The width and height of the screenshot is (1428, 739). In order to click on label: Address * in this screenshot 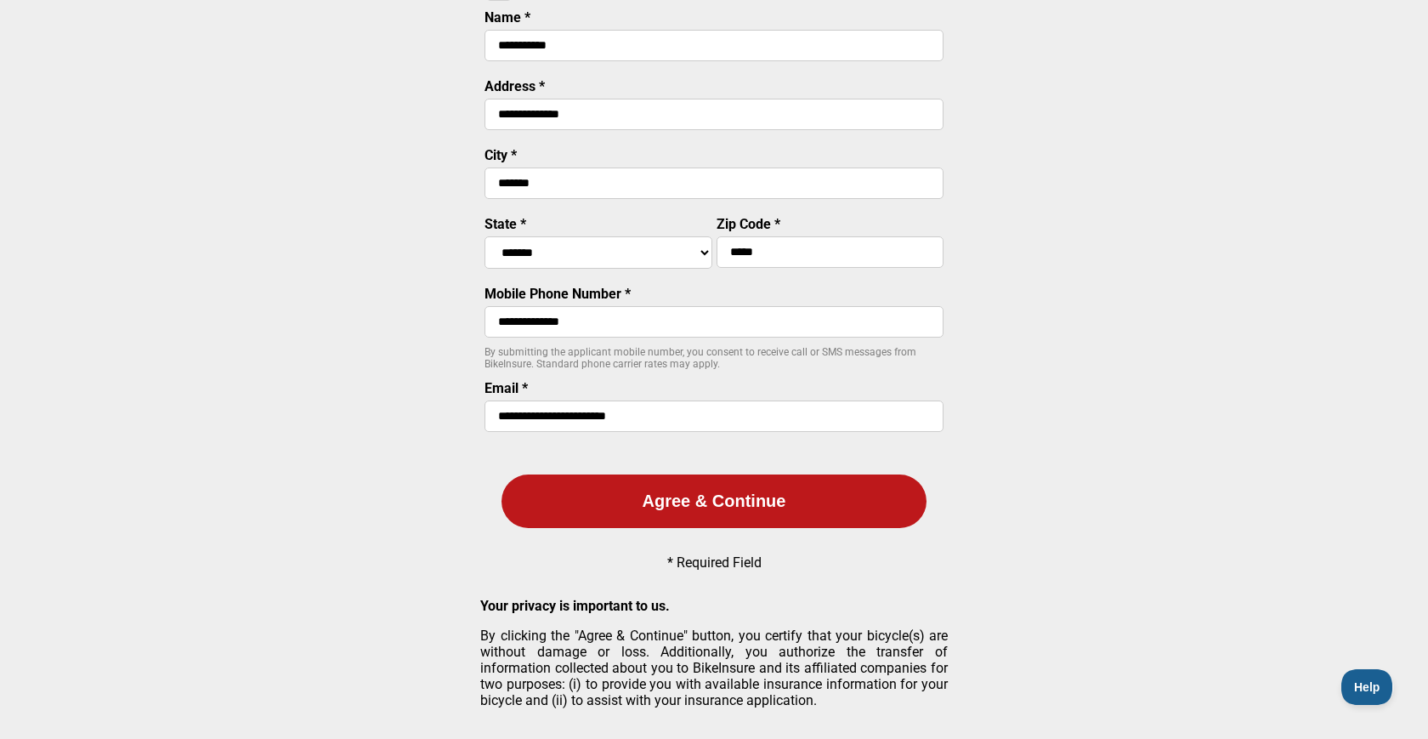, I will do `click(514, 86)`.